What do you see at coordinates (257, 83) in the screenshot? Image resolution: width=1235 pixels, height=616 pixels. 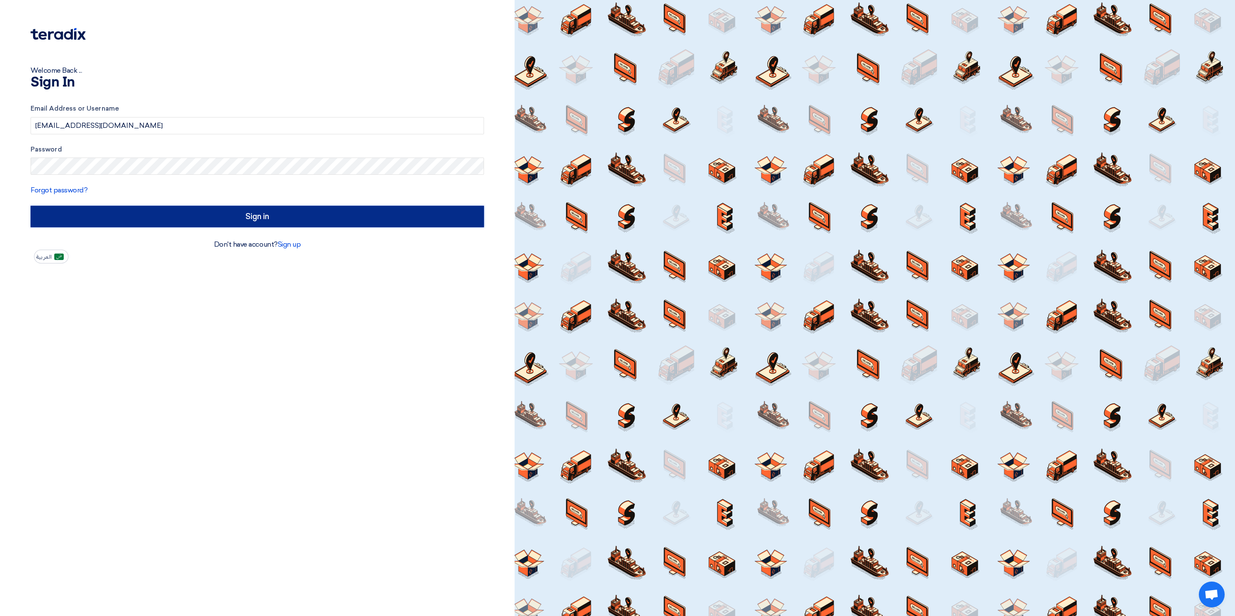 I see `h1: Sign In` at bounding box center [257, 83].